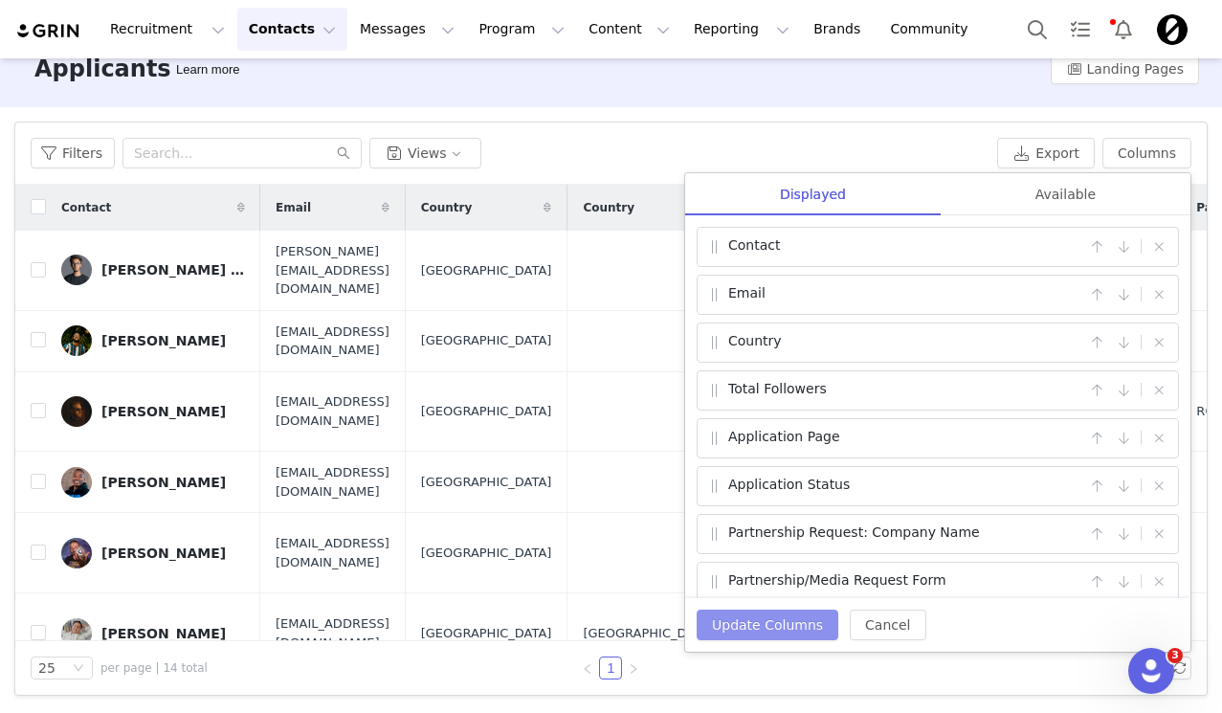 Image resolution: width=1222 pixels, height=713 pixels. Describe the element at coordinates (1038, 29) in the screenshot. I see `button: Search` at that location.